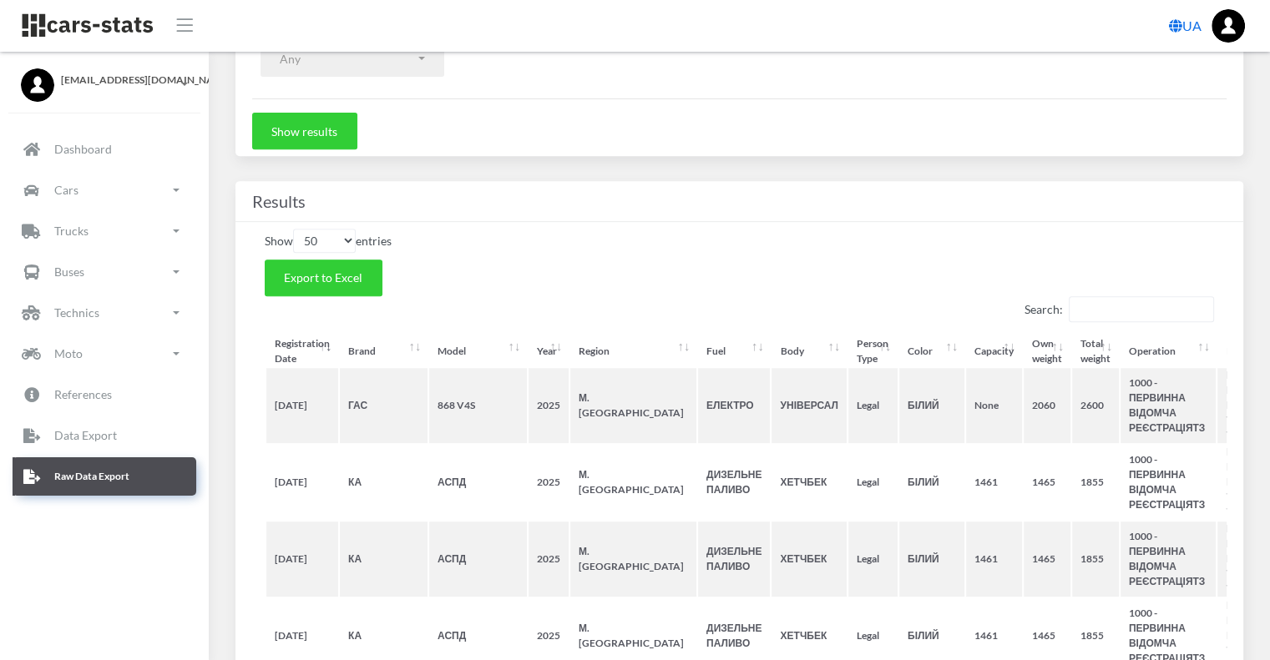 This screenshot has height=660, width=1270. Describe the element at coordinates (993, 406) in the screenshot. I see `th: None` at that location.